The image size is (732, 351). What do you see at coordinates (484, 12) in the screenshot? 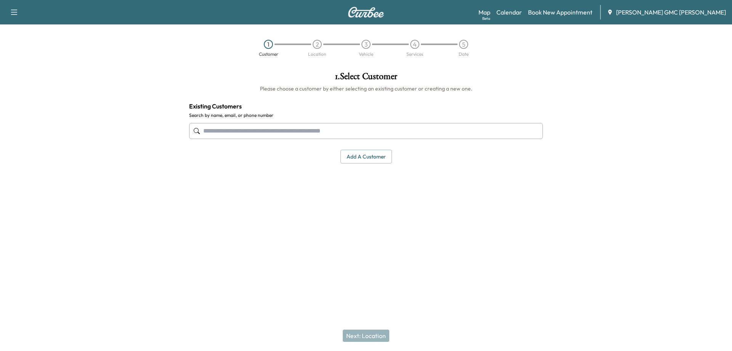
I see `a: MapBeta` at bounding box center [484, 12].